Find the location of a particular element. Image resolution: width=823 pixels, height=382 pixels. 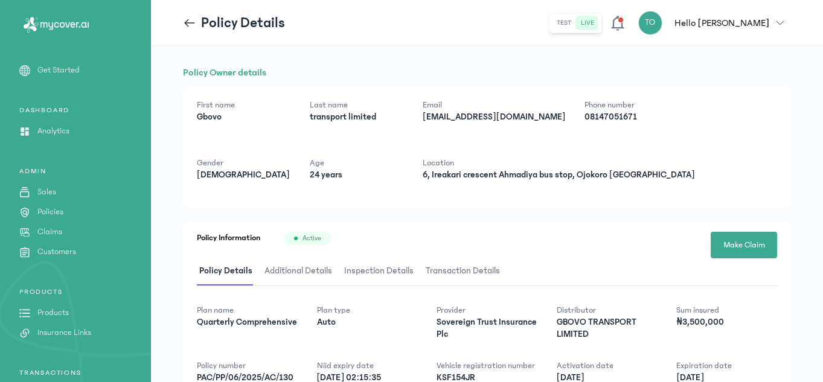

button: Inspection Details is located at coordinates (382, 271).